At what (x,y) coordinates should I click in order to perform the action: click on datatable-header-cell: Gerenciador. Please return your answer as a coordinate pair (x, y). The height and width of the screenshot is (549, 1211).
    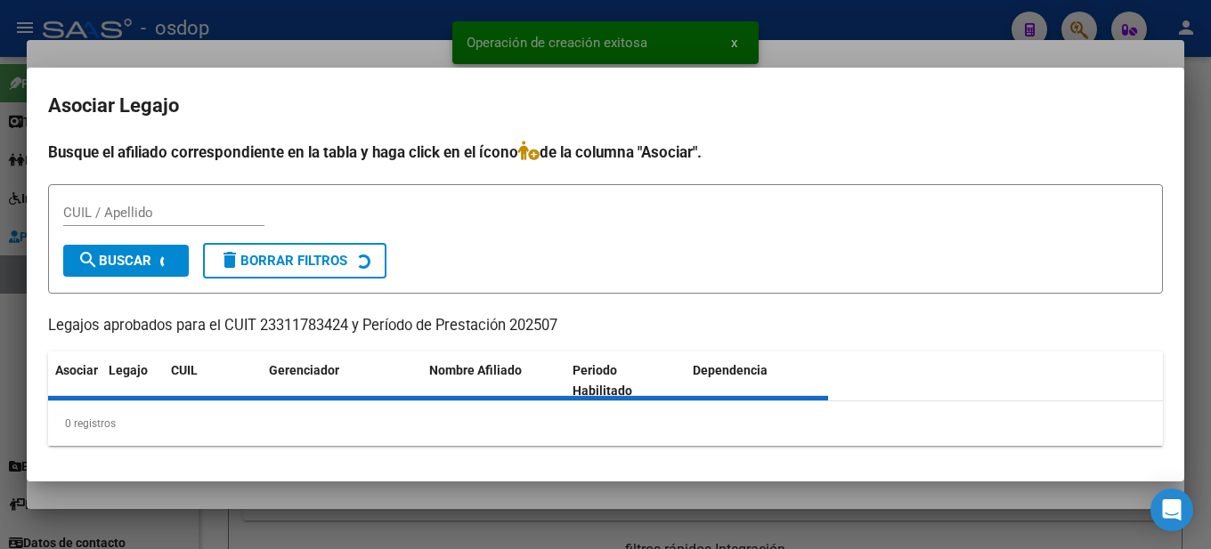
    Looking at the image, I should click on (342, 381).